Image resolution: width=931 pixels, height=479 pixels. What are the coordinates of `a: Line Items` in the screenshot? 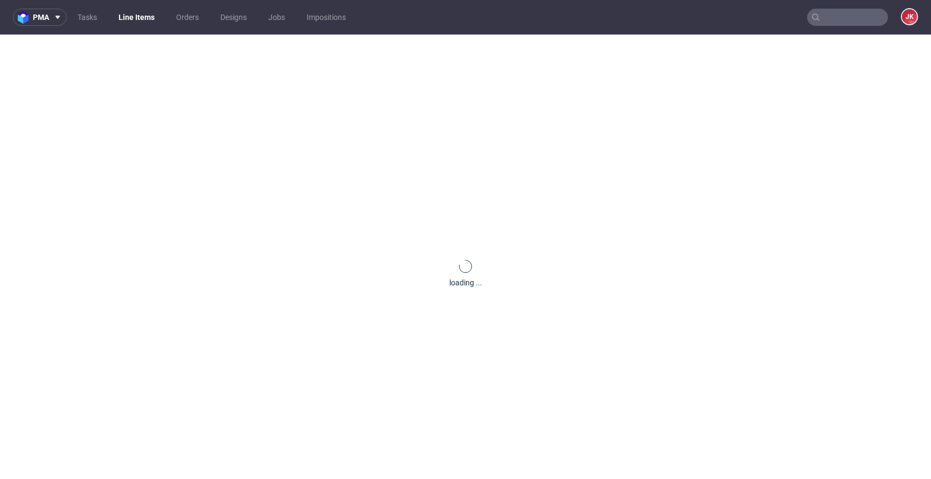 It's located at (136, 17).